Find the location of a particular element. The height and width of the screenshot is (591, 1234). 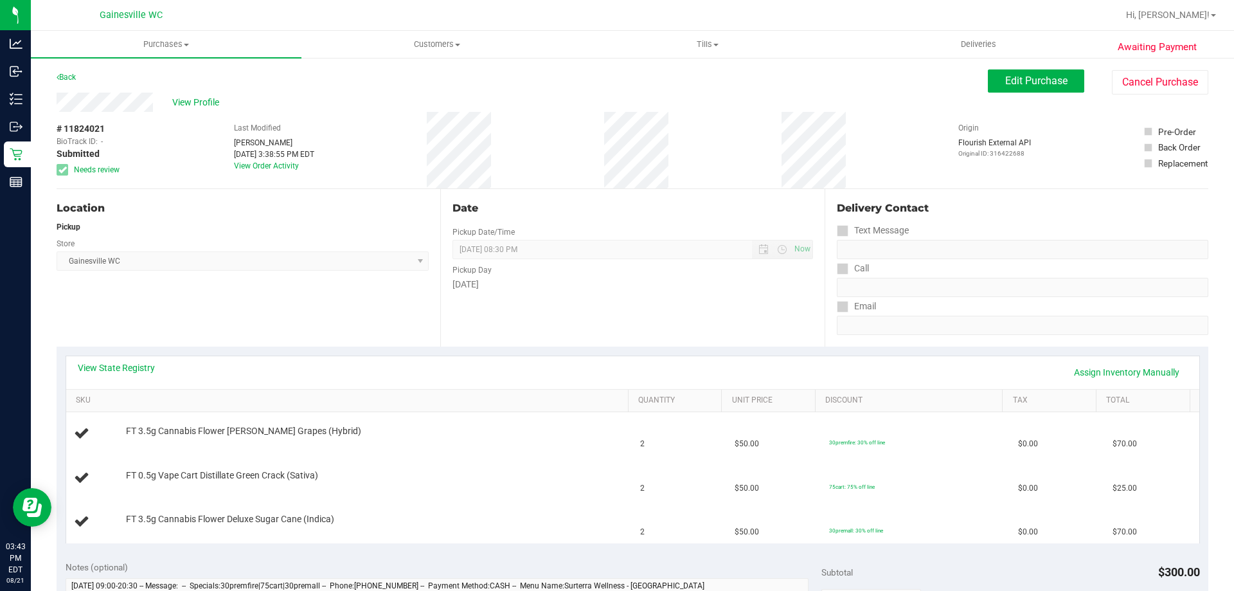

span: Deliveries is located at coordinates (978, 44).